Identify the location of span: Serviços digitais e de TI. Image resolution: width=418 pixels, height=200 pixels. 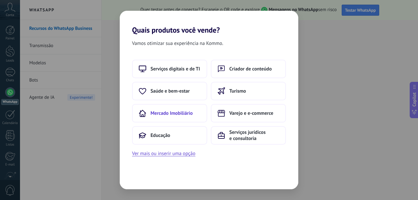
(175, 69).